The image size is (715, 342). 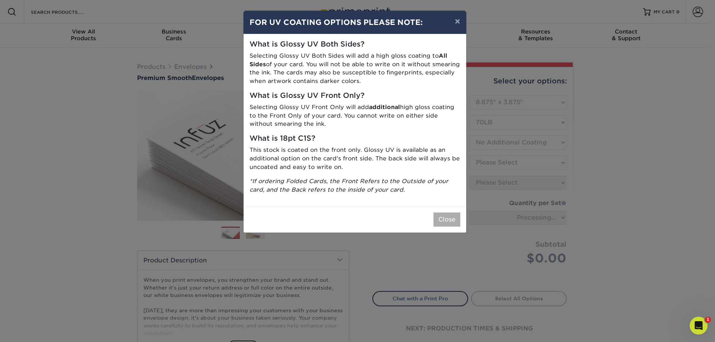 I want to click on p: This stock is coated on the front only. Glossy UV is available as an additional option on the car..., so click(x=355, y=159).